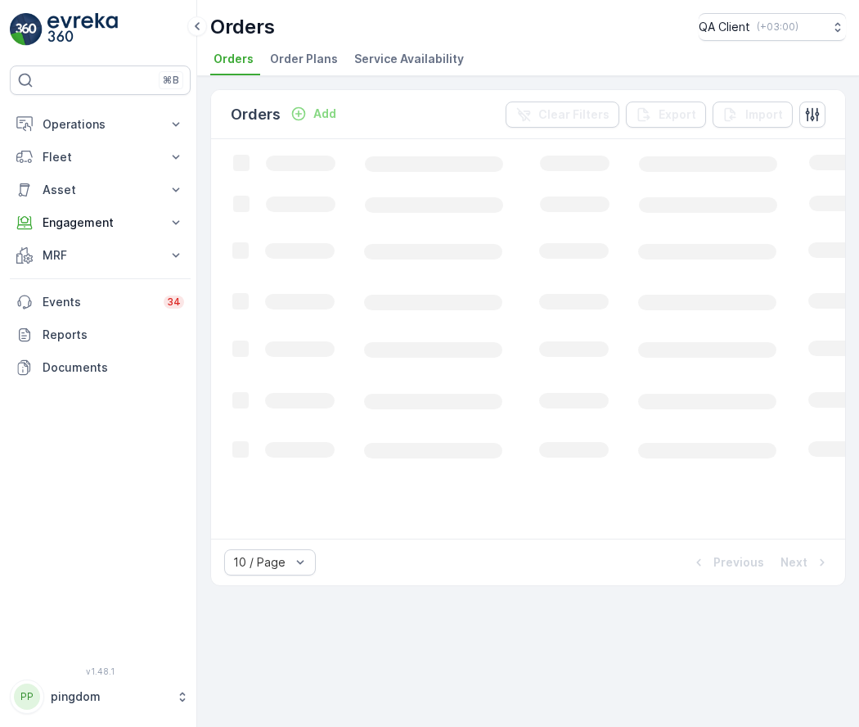 The image size is (859, 727). What do you see at coordinates (562, 115) in the screenshot?
I see `button: Clear Filters` at bounding box center [562, 115].